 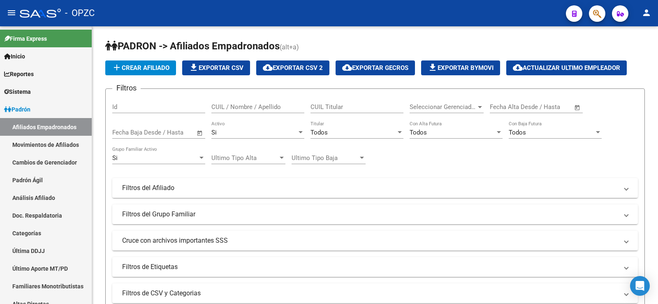 What do you see at coordinates (370, 267) in the screenshot?
I see `mat-panel-title: Filtros de Etiquetas` at bounding box center [370, 267].